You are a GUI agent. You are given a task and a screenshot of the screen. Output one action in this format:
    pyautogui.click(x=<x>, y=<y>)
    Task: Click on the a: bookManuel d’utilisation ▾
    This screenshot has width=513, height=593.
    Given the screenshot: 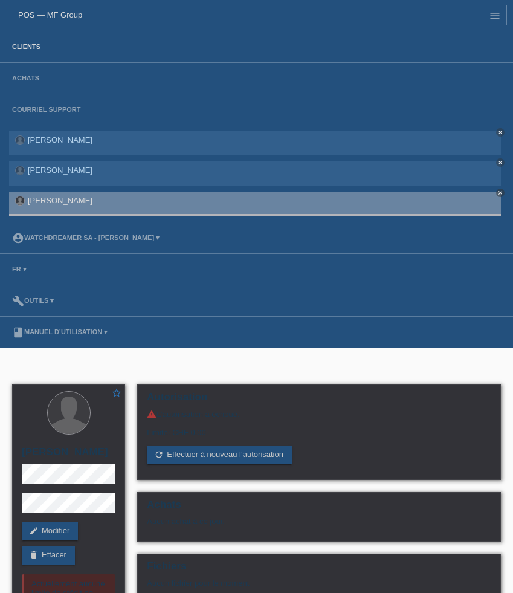 What is the action you would take?
    pyautogui.click(x=60, y=332)
    